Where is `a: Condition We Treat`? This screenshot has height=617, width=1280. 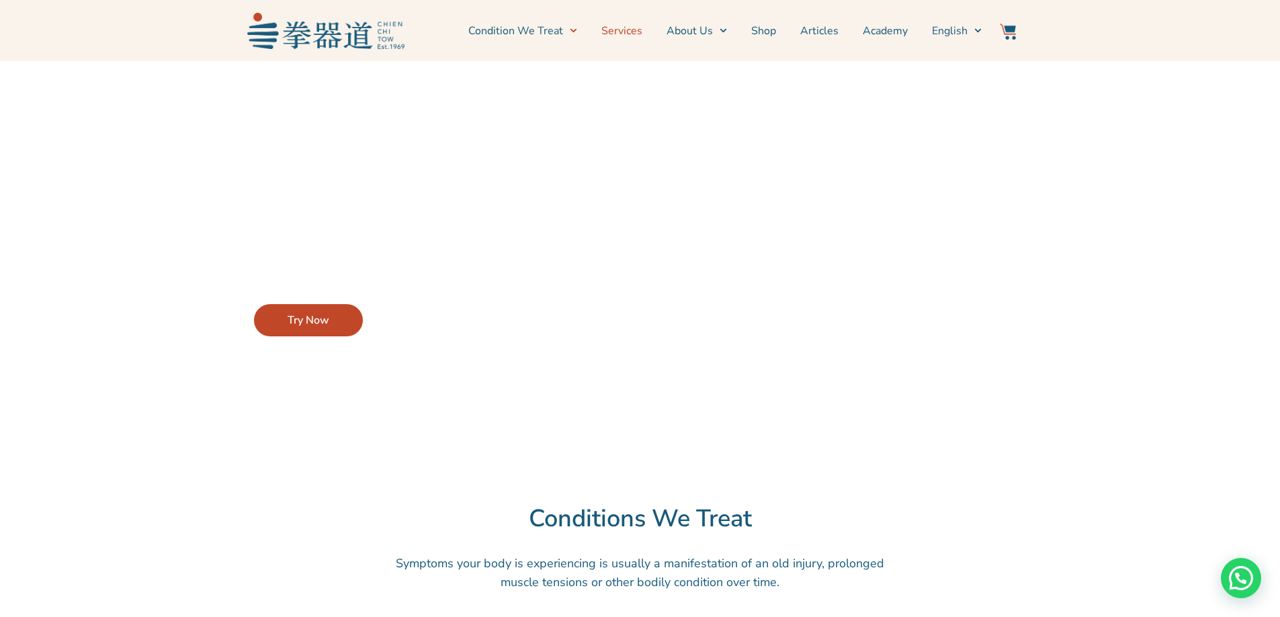
a: Condition We Treat is located at coordinates (523, 31).